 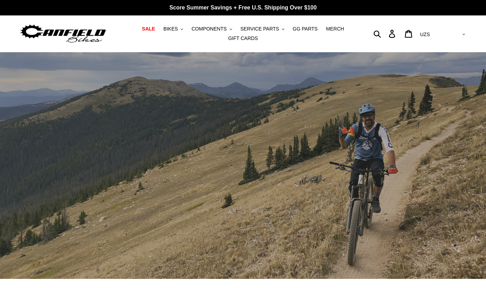 I want to click on button: SERVICE PARTS, so click(x=262, y=29).